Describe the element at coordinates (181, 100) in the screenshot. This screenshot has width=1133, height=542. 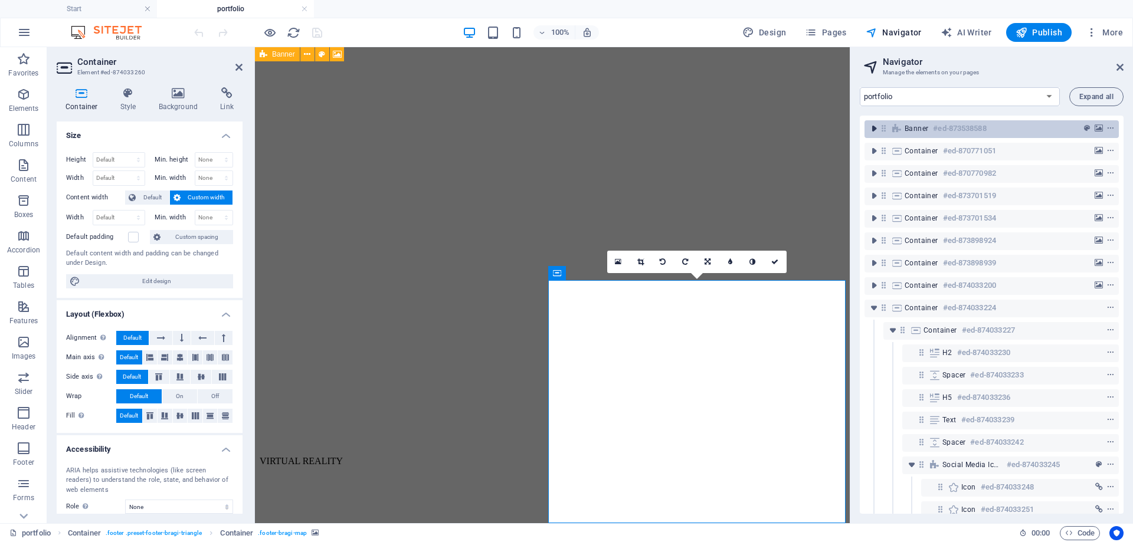
I see `h4: Background` at that location.